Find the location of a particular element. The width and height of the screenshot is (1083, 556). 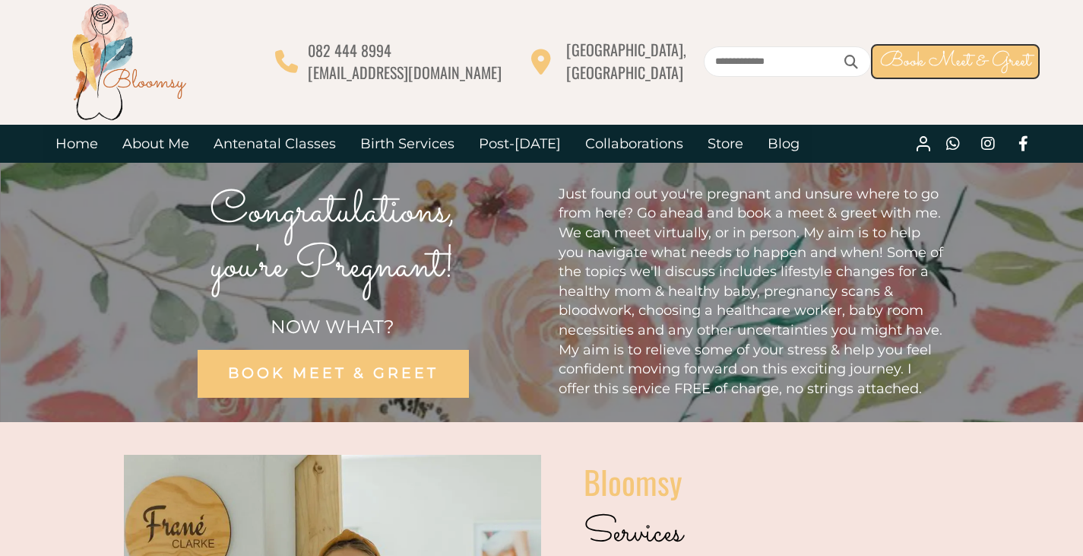

a: Home is located at coordinates (77, 144).